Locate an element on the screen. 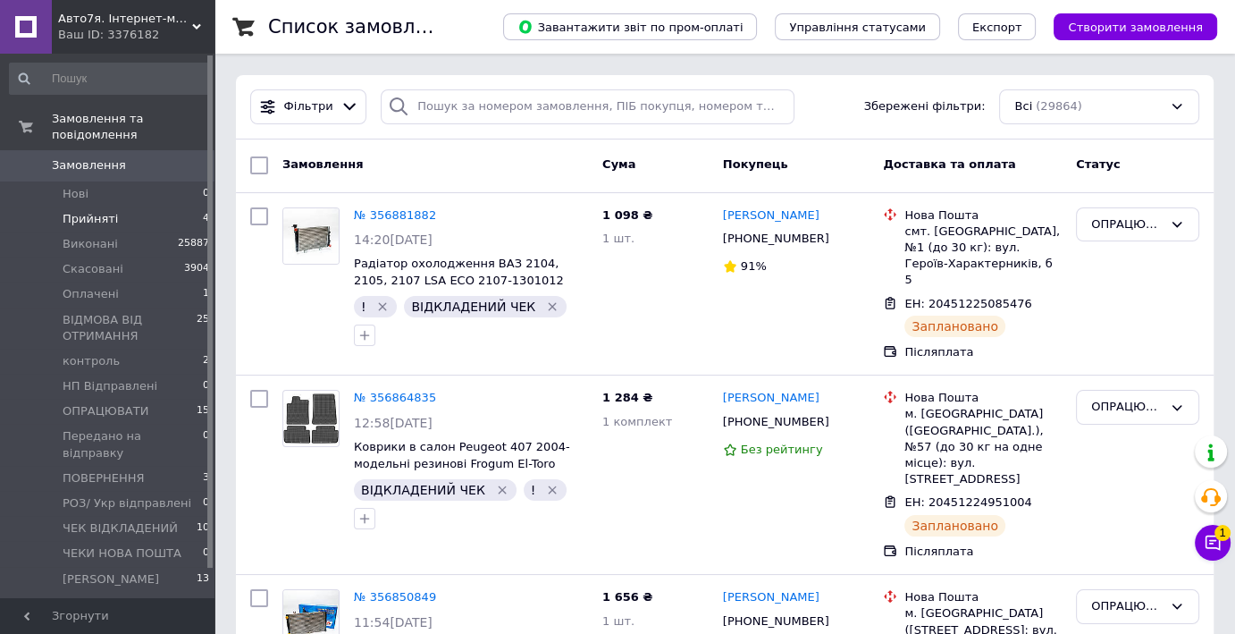  span: Доставка та оплата is located at coordinates (949, 164).